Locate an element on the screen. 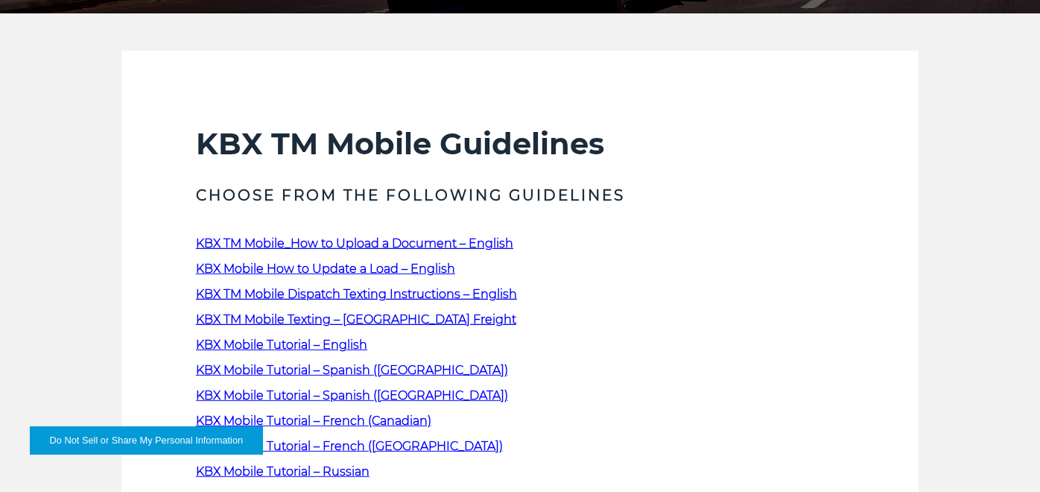 Image resolution: width=1040 pixels, height=492 pixels. a: KBX Mobile How to Update a Load – English is located at coordinates (325, 268).